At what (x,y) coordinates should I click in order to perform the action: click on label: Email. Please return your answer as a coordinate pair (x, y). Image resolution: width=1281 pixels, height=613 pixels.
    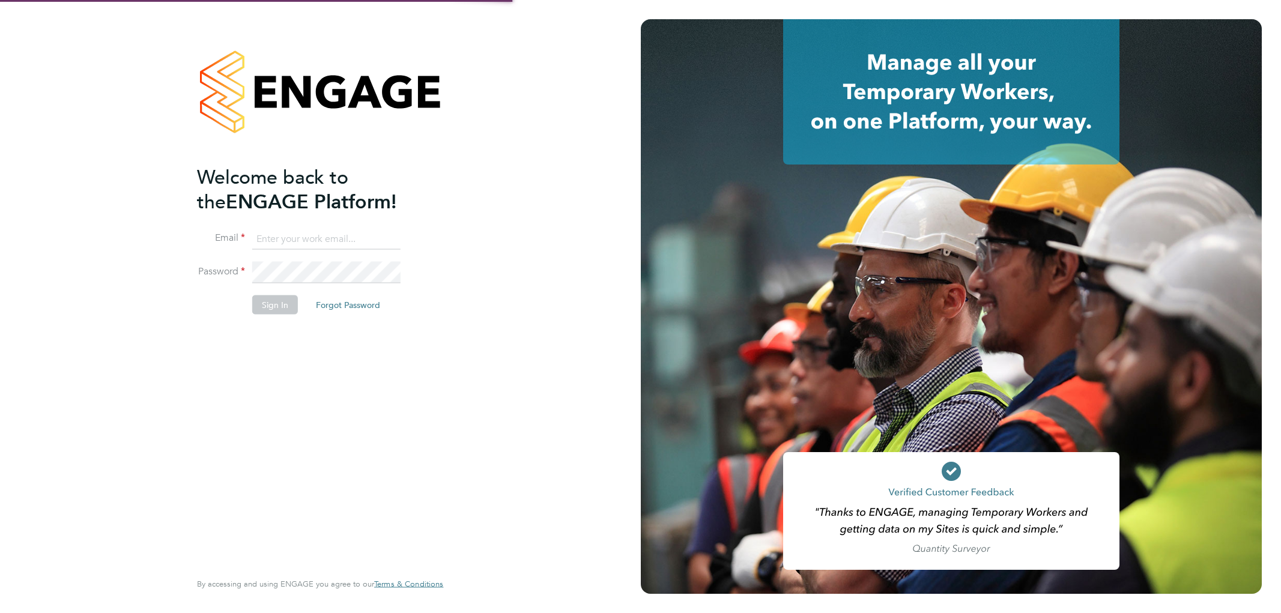
    Looking at the image, I should click on (221, 238).